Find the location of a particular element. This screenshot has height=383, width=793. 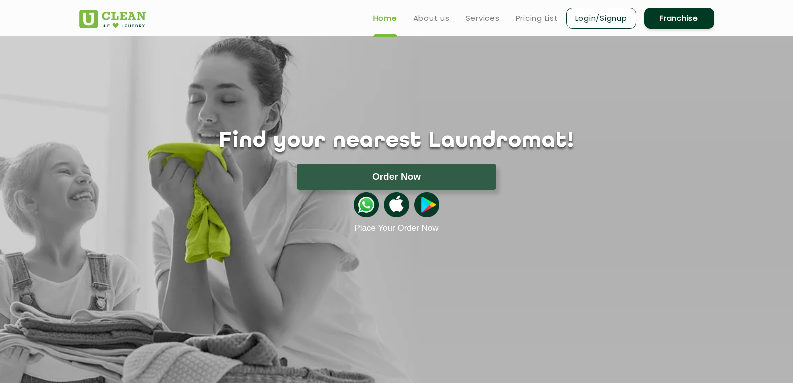

a: About us is located at coordinates (431, 18).